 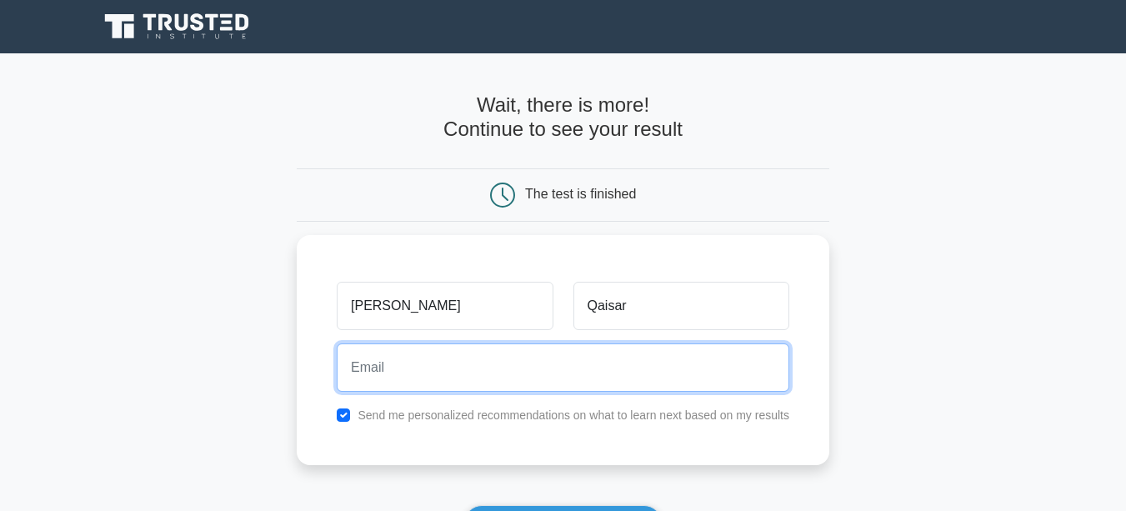 What do you see at coordinates (580, 193) in the screenshot?
I see `div: The test is finished` at bounding box center [580, 193].